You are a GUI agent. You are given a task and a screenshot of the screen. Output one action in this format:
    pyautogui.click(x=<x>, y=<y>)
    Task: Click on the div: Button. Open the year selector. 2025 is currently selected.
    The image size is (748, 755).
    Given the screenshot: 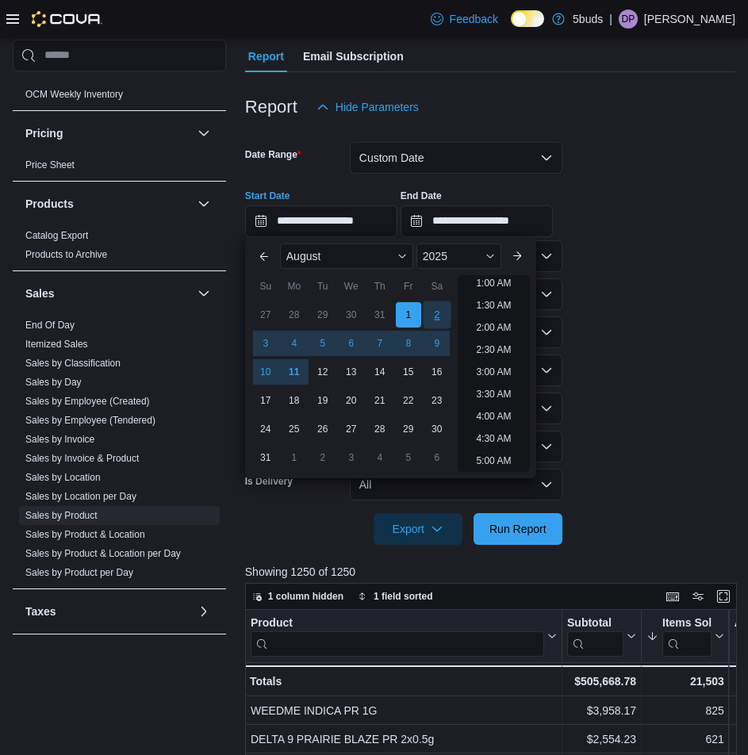 What is the action you would take?
    pyautogui.click(x=458, y=256)
    